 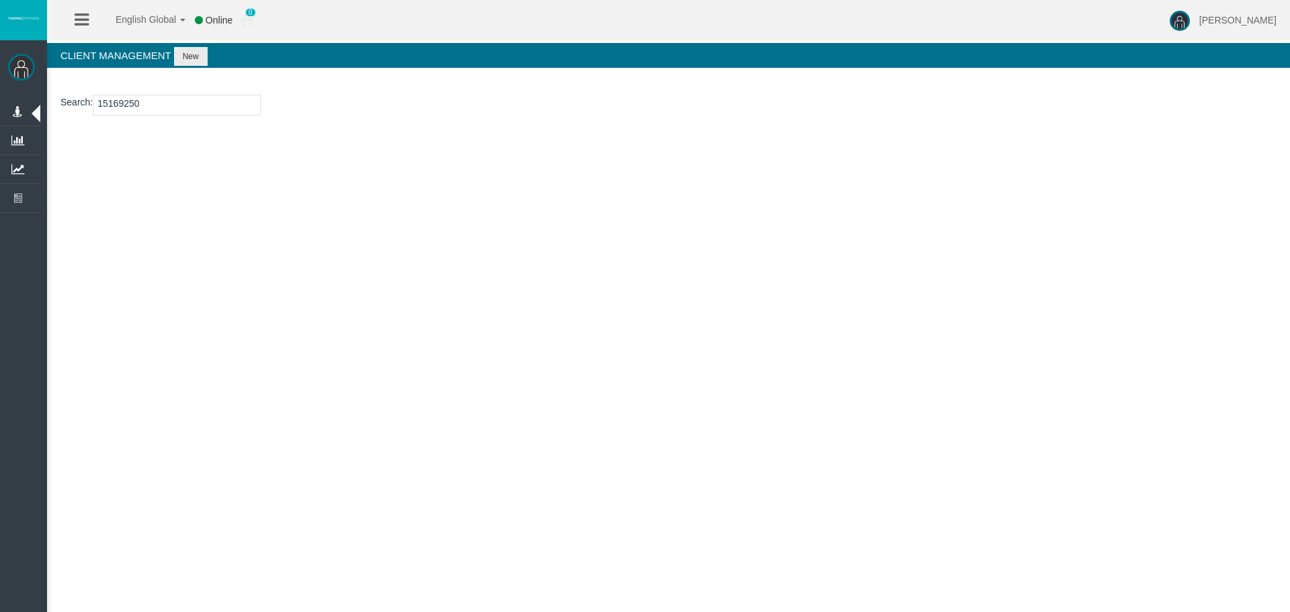 I want to click on span: Online, so click(x=219, y=20).